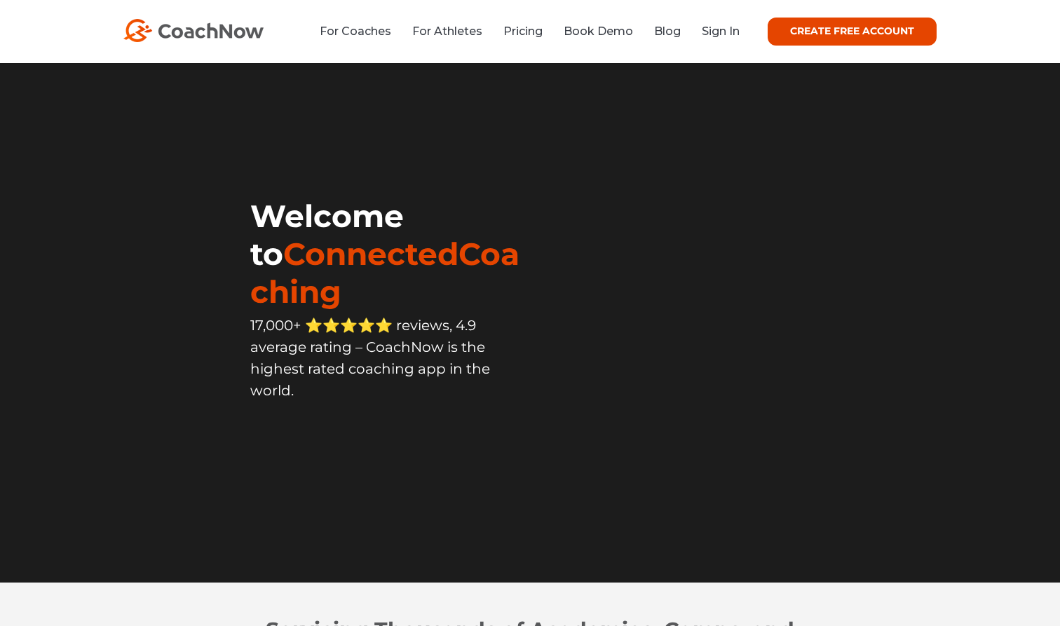 The image size is (1060, 626). Describe the element at coordinates (667, 31) in the screenshot. I see `a: Blog` at that location.